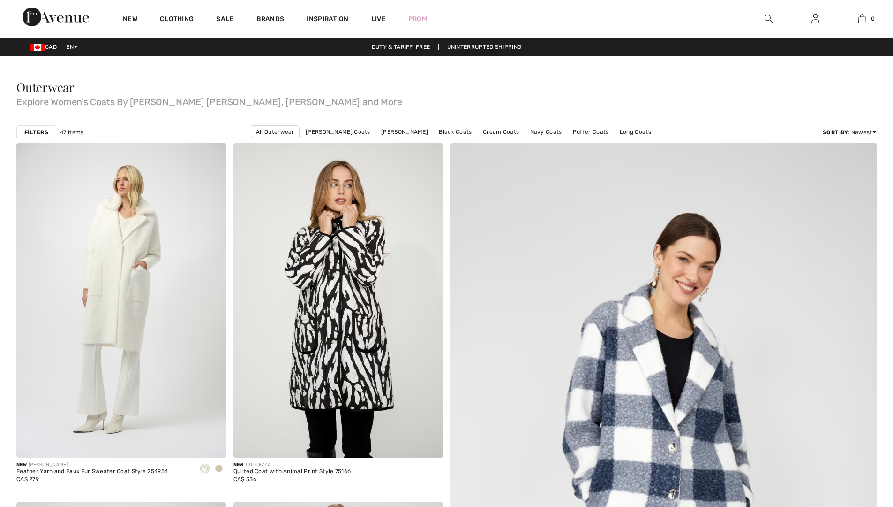  What do you see at coordinates (816, 19) in the screenshot?
I see `img: My Info` at bounding box center [816, 19].